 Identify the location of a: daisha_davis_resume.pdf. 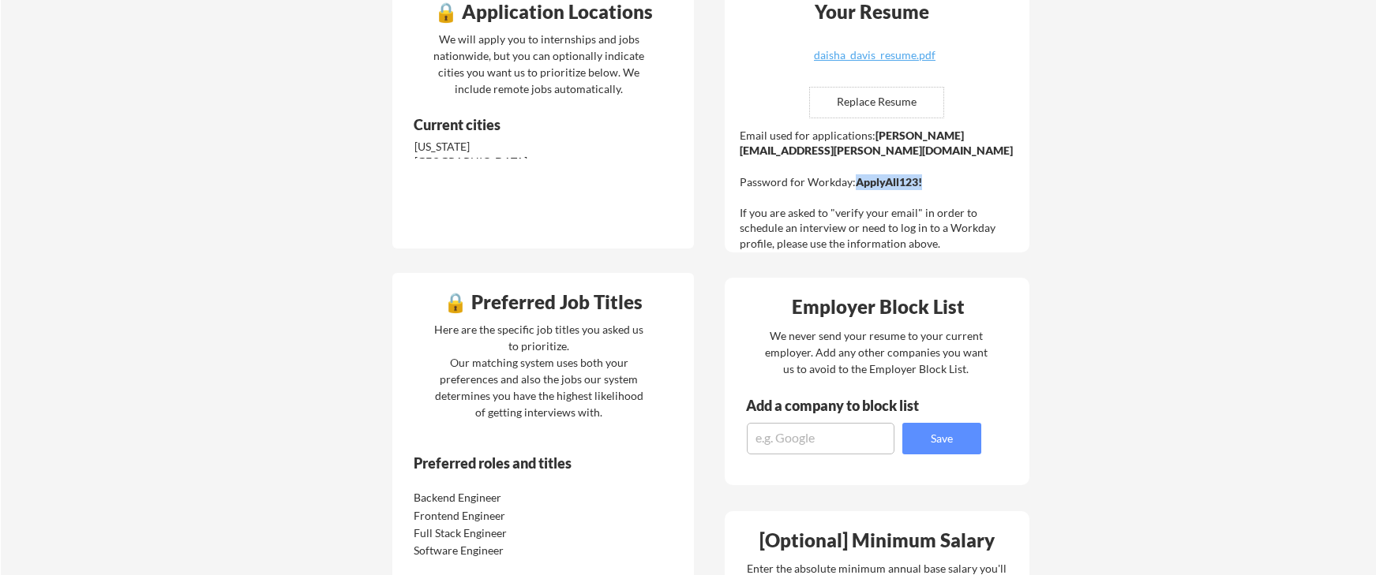
(874, 62).